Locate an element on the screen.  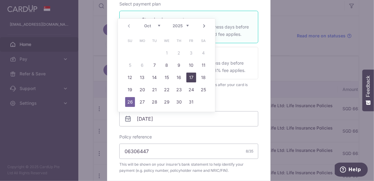
p: Standard payment is located at coordinates (196, 20).